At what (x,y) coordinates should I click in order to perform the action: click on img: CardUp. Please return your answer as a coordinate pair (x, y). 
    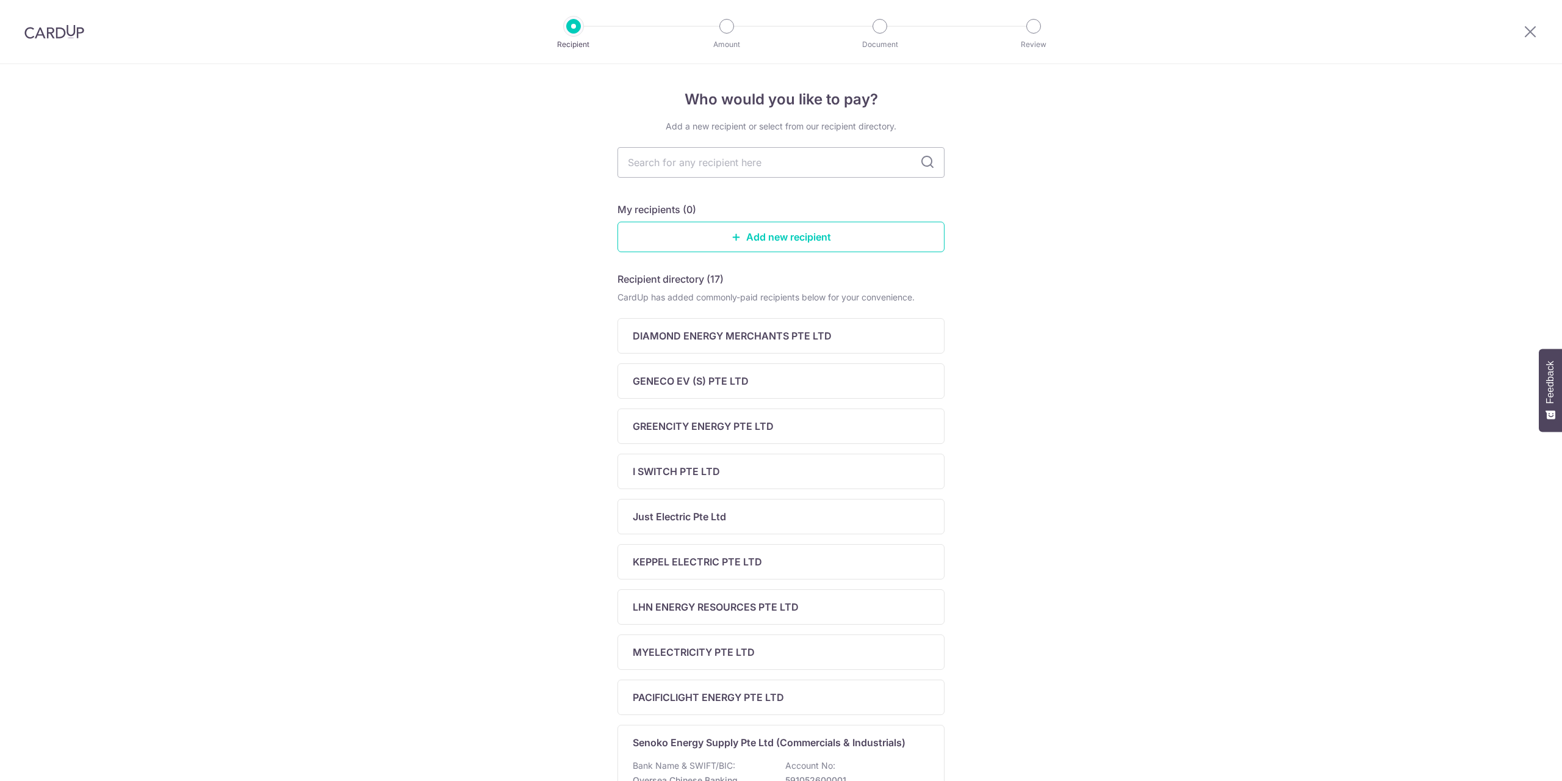
    Looking at the image, I should click on (54, 32).